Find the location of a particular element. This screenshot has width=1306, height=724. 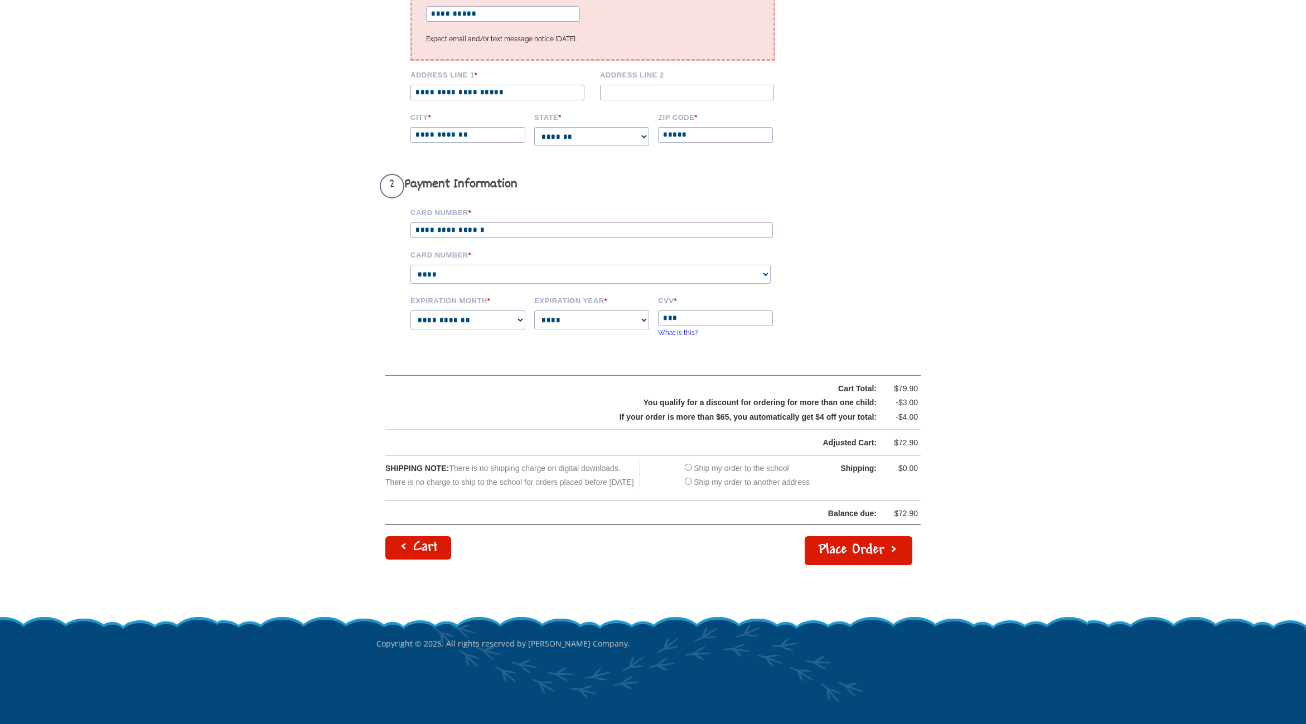

label: CVV is located at coordinates (716, 300).